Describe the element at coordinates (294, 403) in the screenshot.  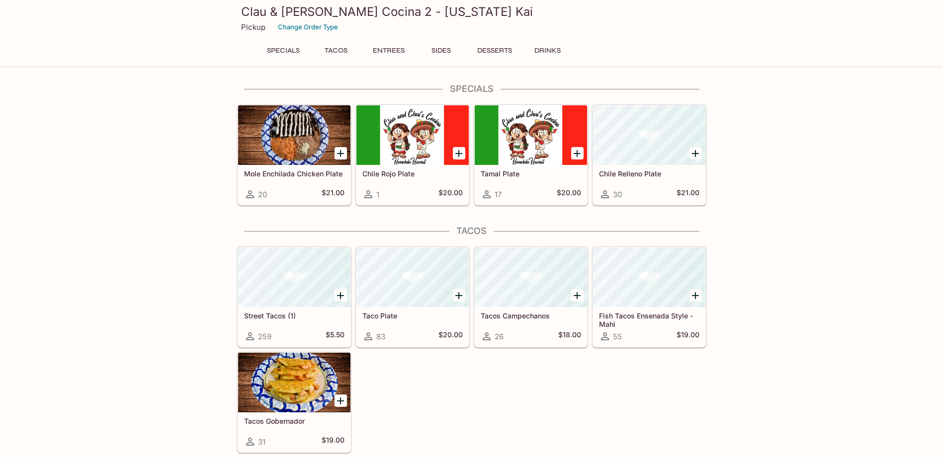
I see `a: Tacos Gobernador31$19.00` at that location.